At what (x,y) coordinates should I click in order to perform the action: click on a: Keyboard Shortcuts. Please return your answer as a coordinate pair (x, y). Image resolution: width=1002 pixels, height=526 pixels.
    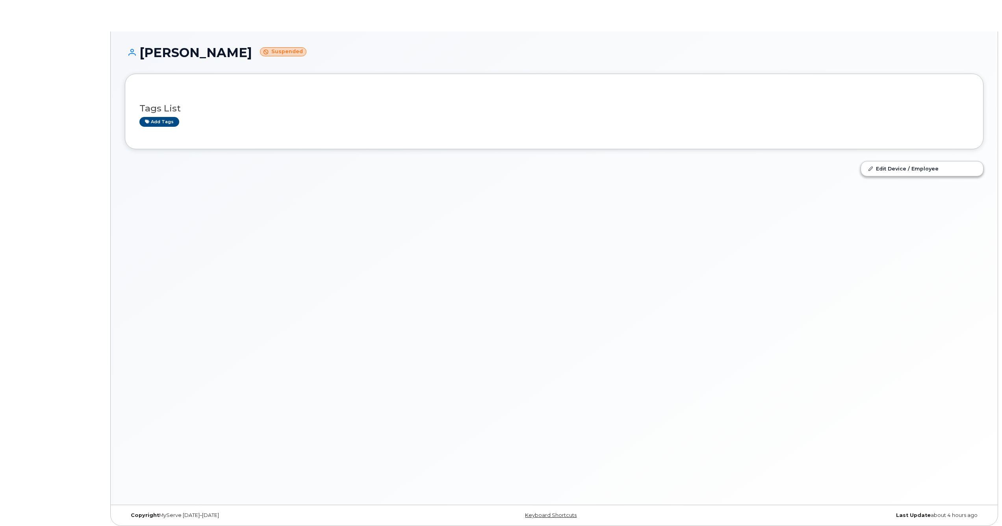
    Looking at the image, I should click on (551, 515).